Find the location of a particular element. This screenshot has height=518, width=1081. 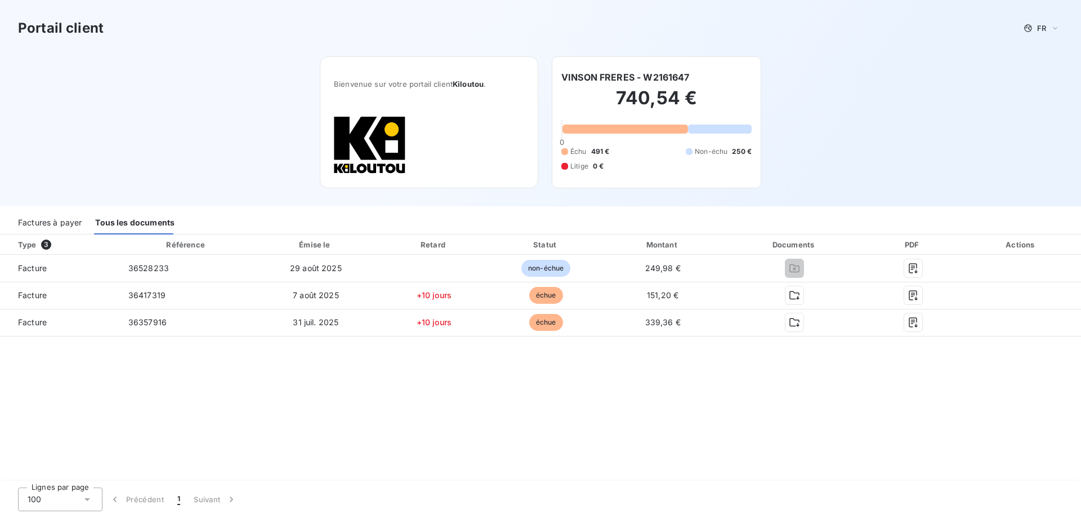

div: Actions is located at coordinates (1022, 244).